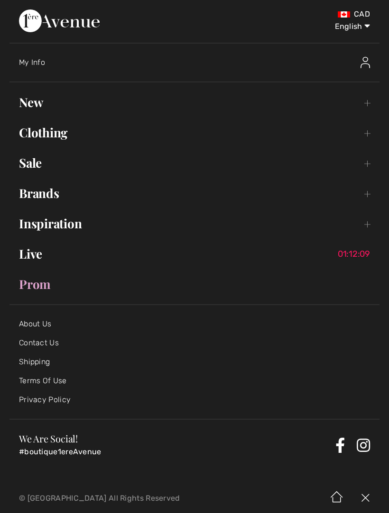 This screenshot has height=513, width=389. Describe the element at coordinates (365, 63) in the screenshot. I see `img: My Info` at that location.